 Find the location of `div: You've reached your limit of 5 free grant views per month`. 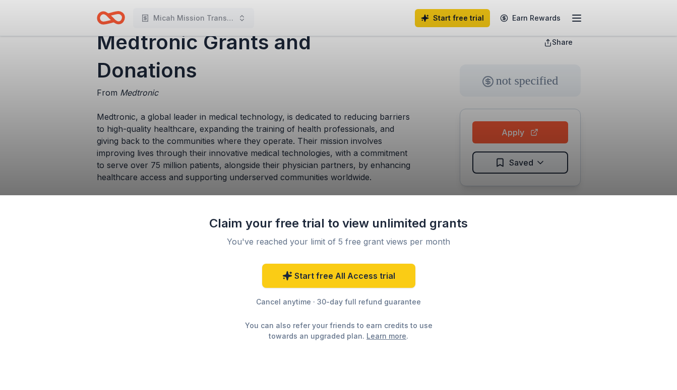

div: You've reached your limit of 5 free grant views per month is located at coordinates (339, 242).